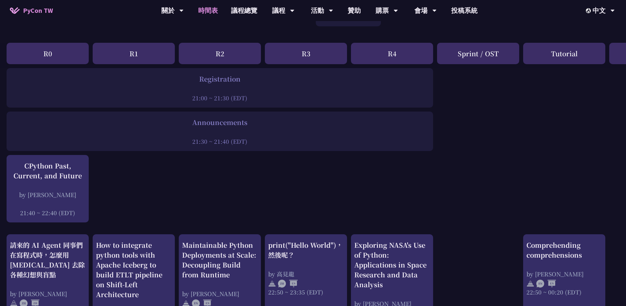  I want to click on div: How to integrate python tools with Apache Iceberg to build ETLT pipeline on Shift-Left Architecture, so click(134, 270).